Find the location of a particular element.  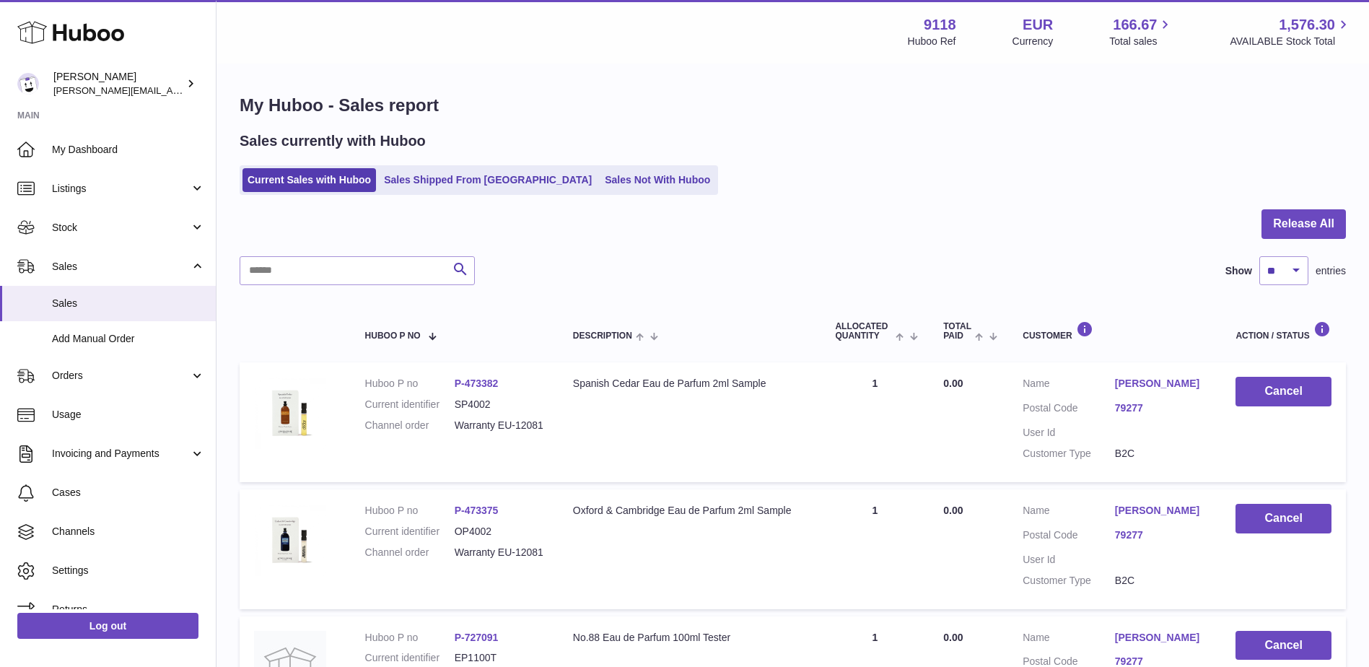

a: P-473375 is located at coordinates (476, 510).